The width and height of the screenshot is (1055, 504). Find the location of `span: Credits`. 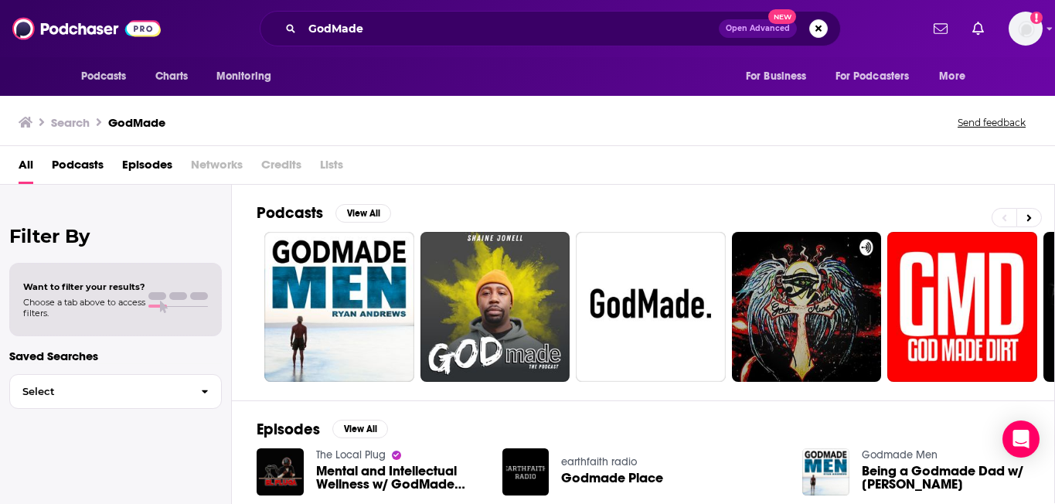

span: Credits is located at coordinates (281, 168).